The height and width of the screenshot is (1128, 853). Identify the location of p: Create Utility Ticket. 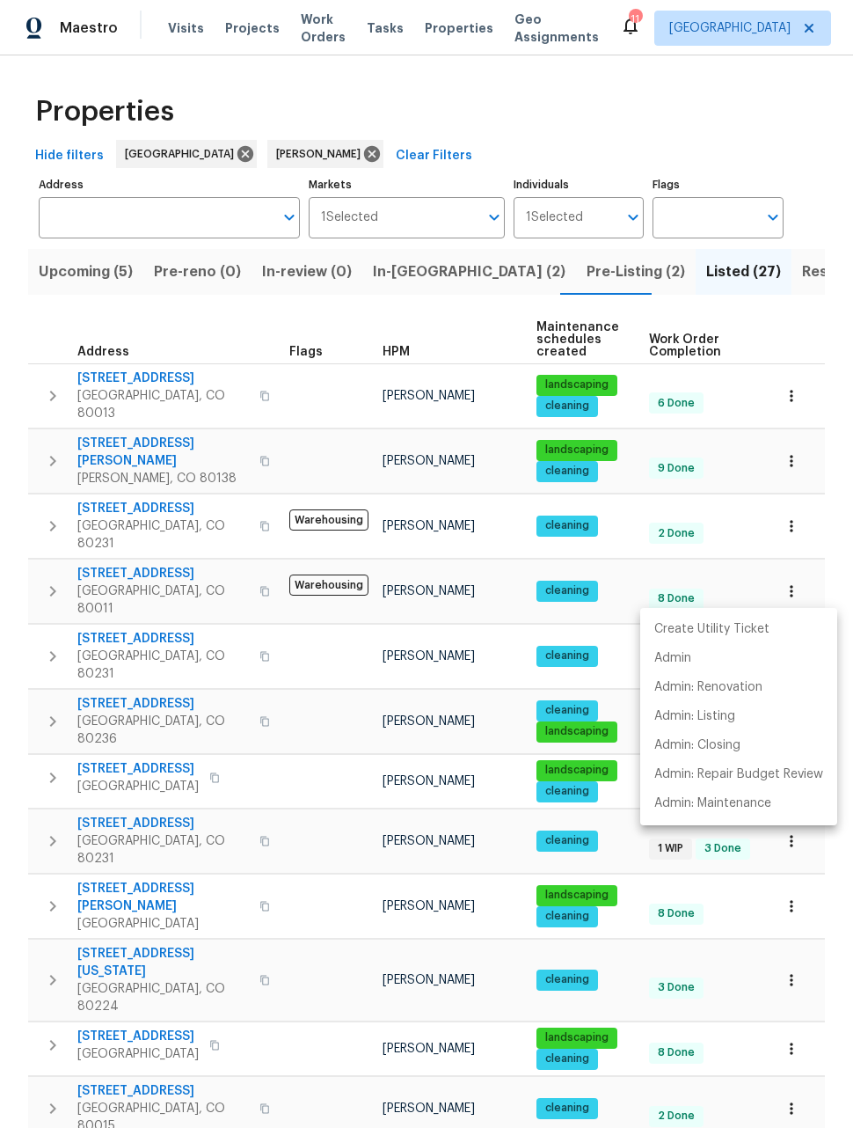
(712, 629).